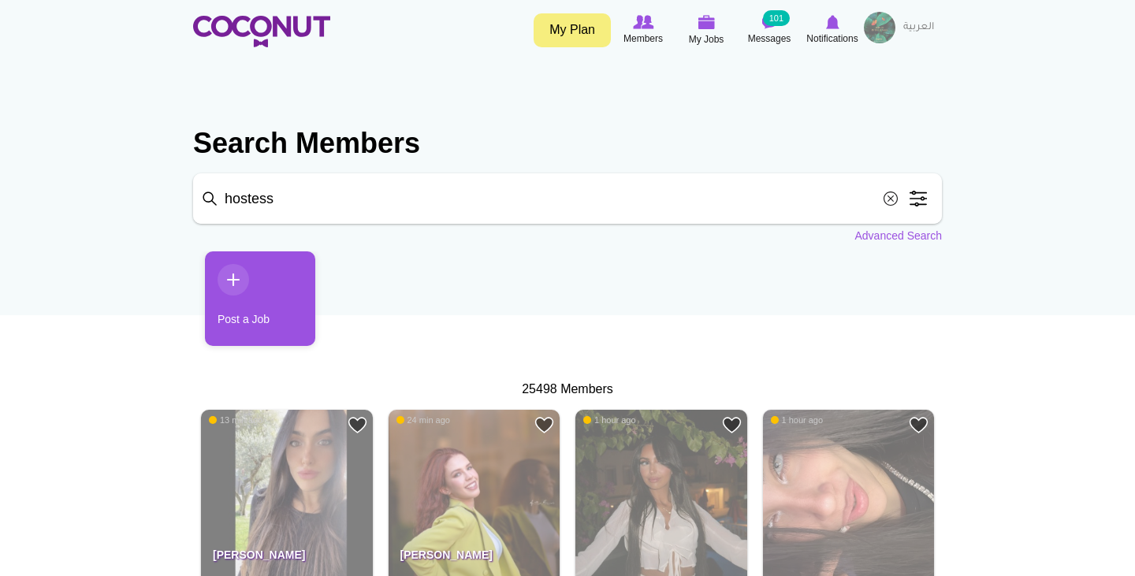 Image resolution: width=1135 pixels, height=576 pixels. I want to click on input: Search members by role or city, so click(568, 199).